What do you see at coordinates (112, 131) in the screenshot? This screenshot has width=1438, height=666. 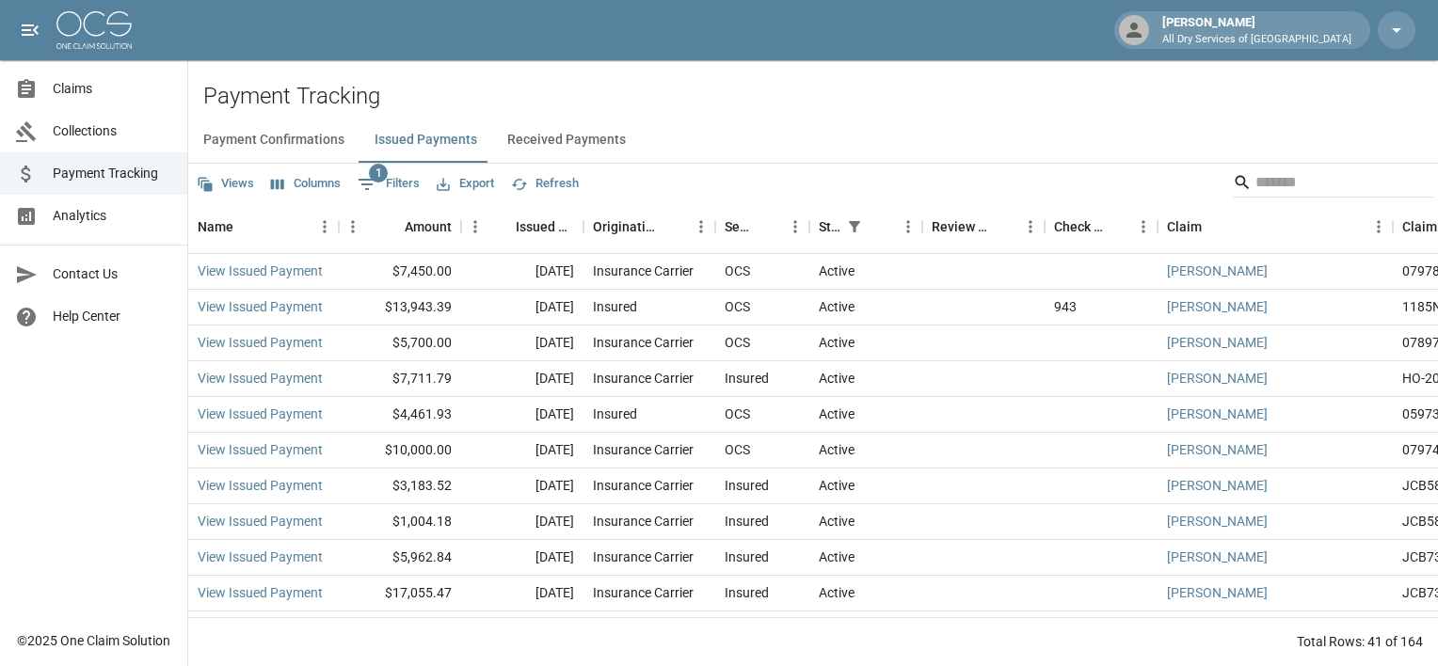 I see `span: Collections` at bounding box center [112, 131].